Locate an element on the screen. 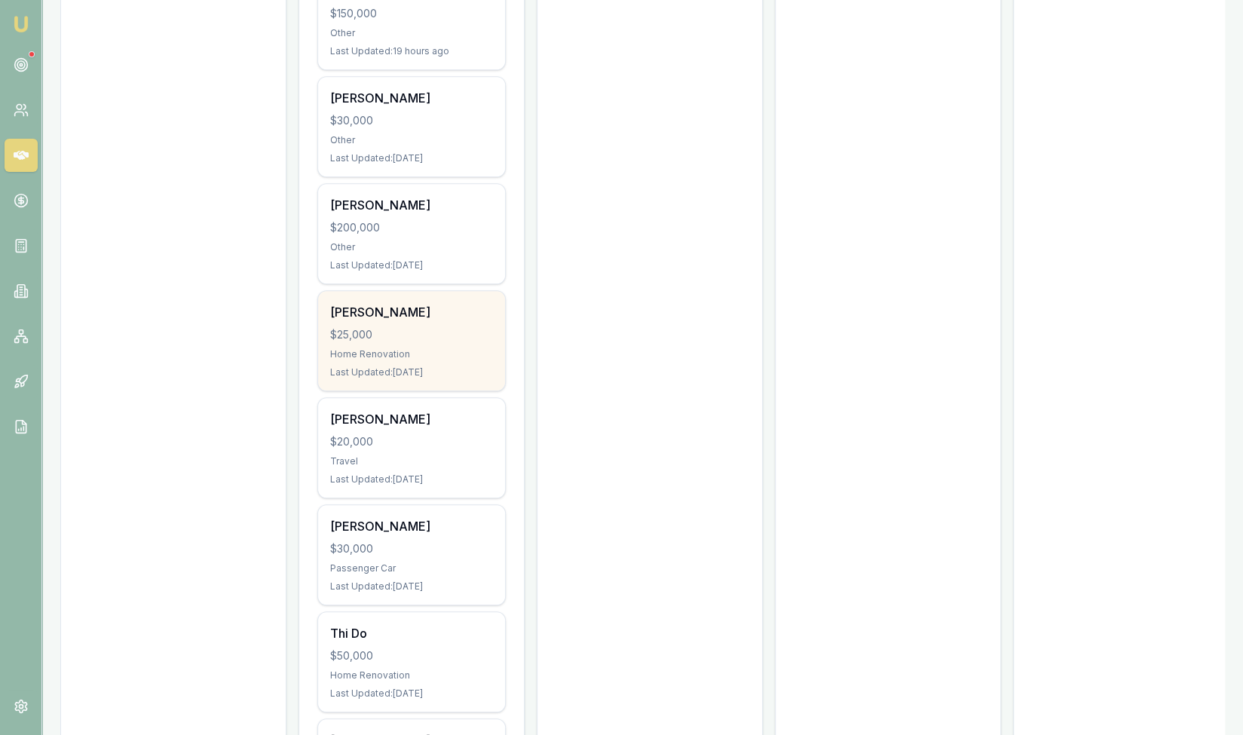 The image size is (1243, 735). div: $200,000 is located at coordinates (412, 228).